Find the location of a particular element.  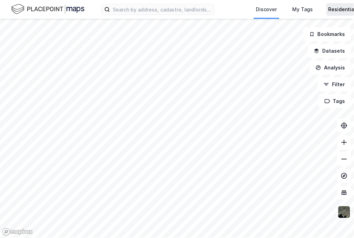

div: My Tags is located at coordinates (302, 9).